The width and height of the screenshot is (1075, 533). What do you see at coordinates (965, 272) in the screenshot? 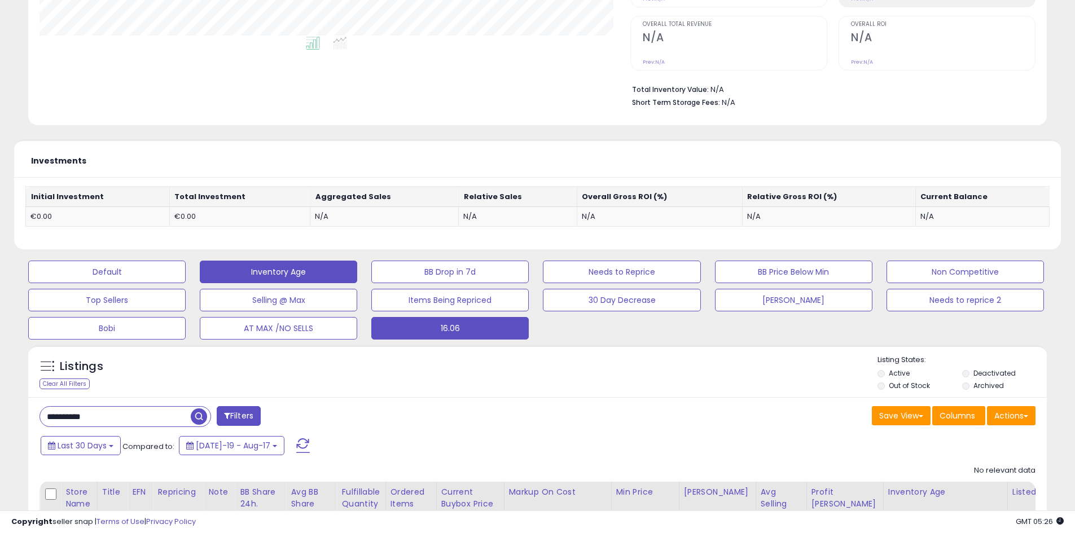
I see `button: Non Competitive` at bounding box center [965, 272].